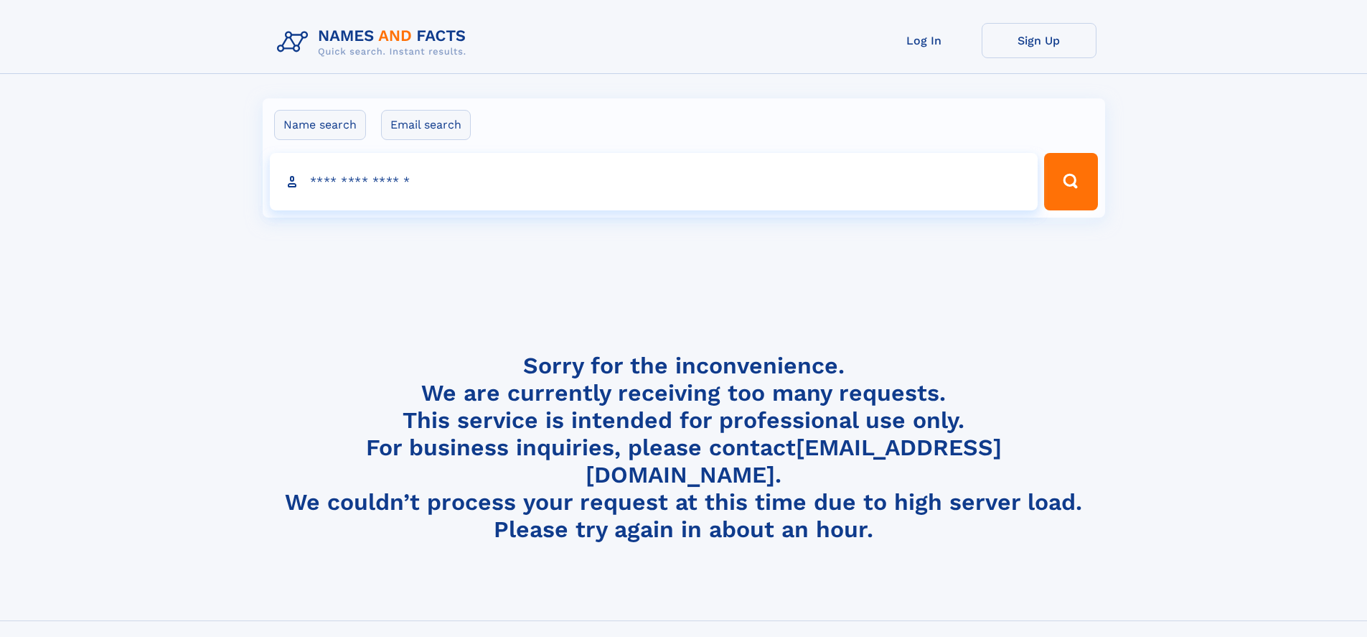  What do you see at coordinates (684, 447) in the screenshot?
I see `h4: Sorry for the inconvenience. We are currently receiving too many requests. This service is intend...` at bounding box center [684, 447].